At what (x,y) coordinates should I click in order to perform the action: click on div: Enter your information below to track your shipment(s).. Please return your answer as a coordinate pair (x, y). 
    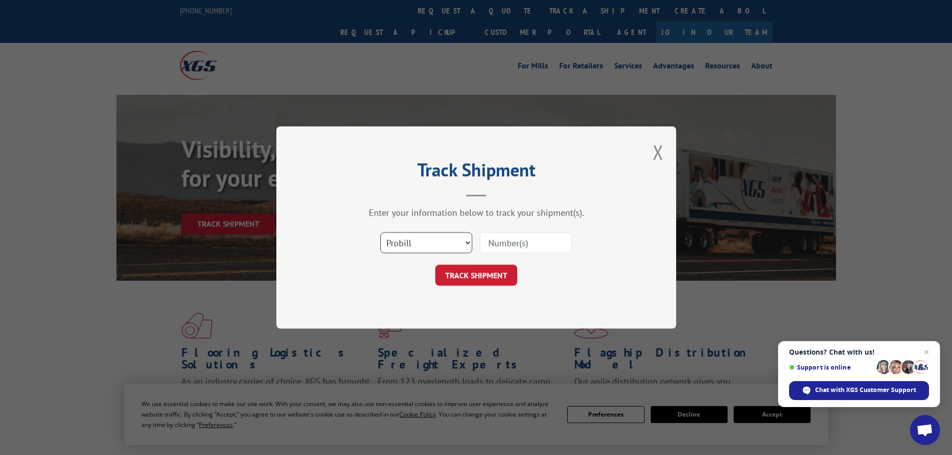
    Looking at the image, I should click on (476, 212).